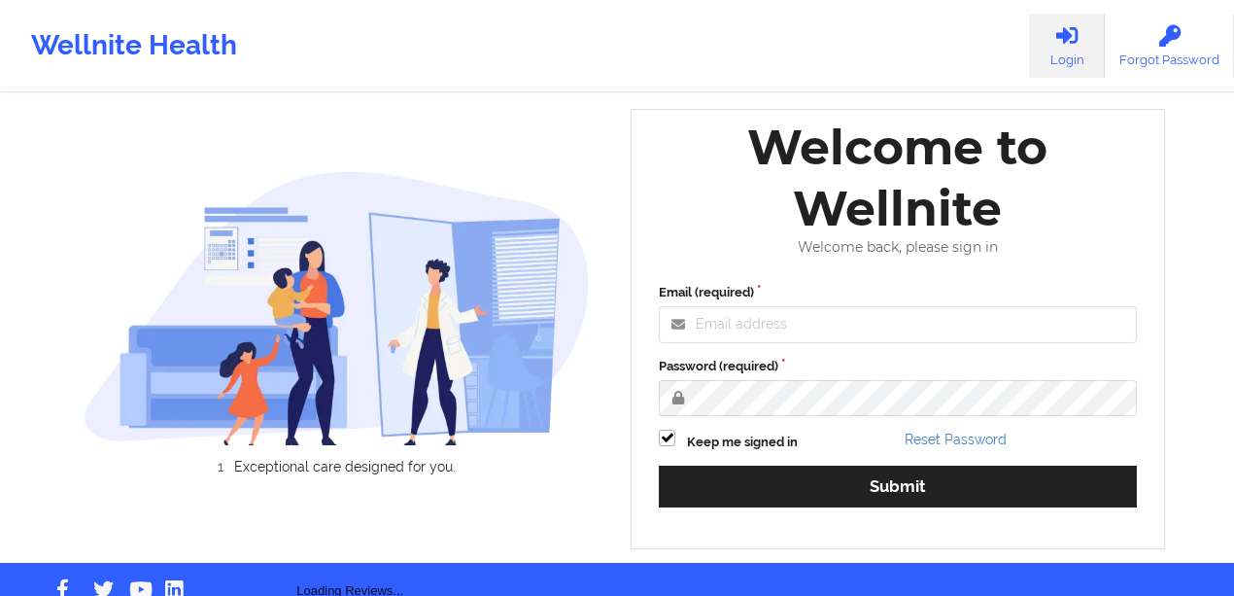 The height and width of the screenshot is (596, 1234). Describe the element at coordinates (898, 247) in the screenshot. I see `div: Welcome back, please sign in` at that location.